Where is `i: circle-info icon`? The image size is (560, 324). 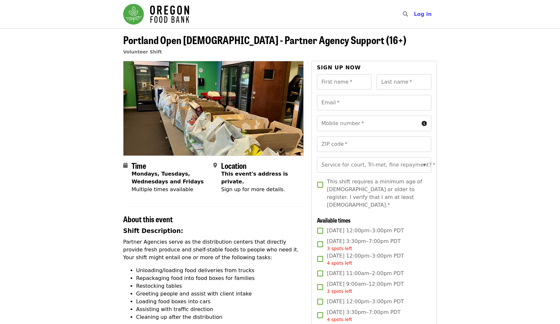 i: circle-info icon is located at coordinates (424, 123).